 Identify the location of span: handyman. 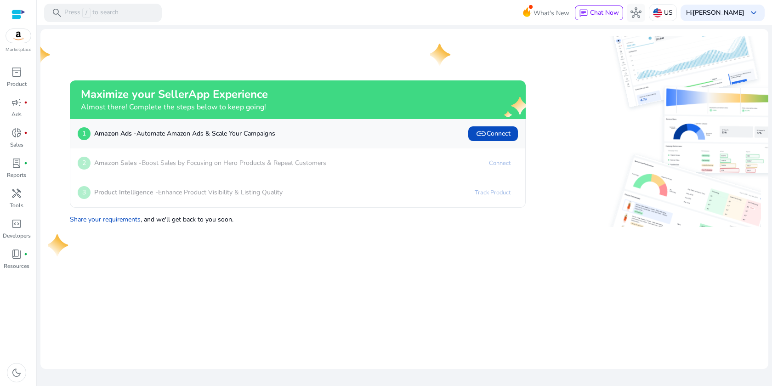
(17, 193).